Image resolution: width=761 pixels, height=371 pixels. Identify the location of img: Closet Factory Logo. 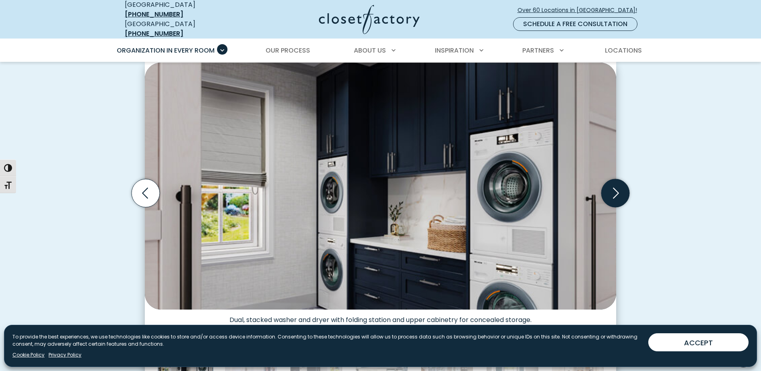
(369, 19).